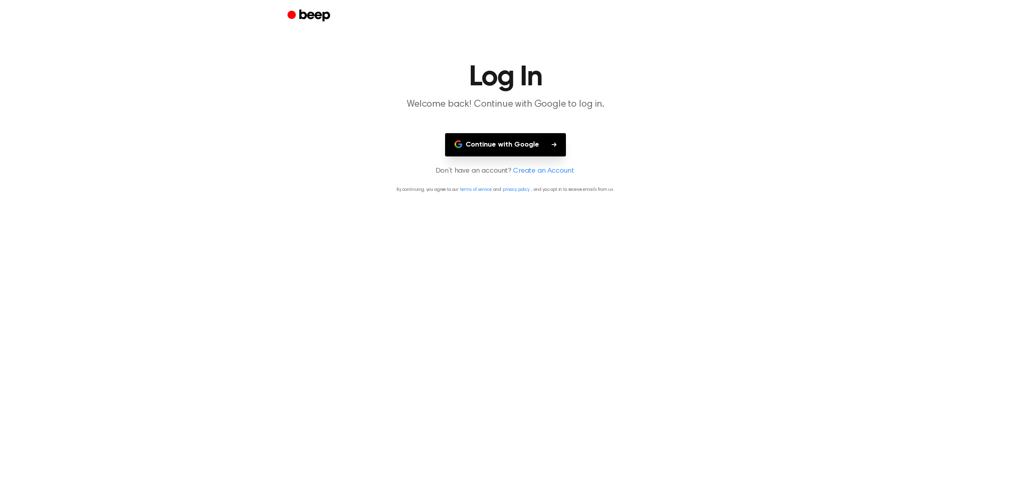  What do you see at coordinates (506, 171) in the screenshot?
I see `p: Don’t have an account?` at bounding box center [506, 171].